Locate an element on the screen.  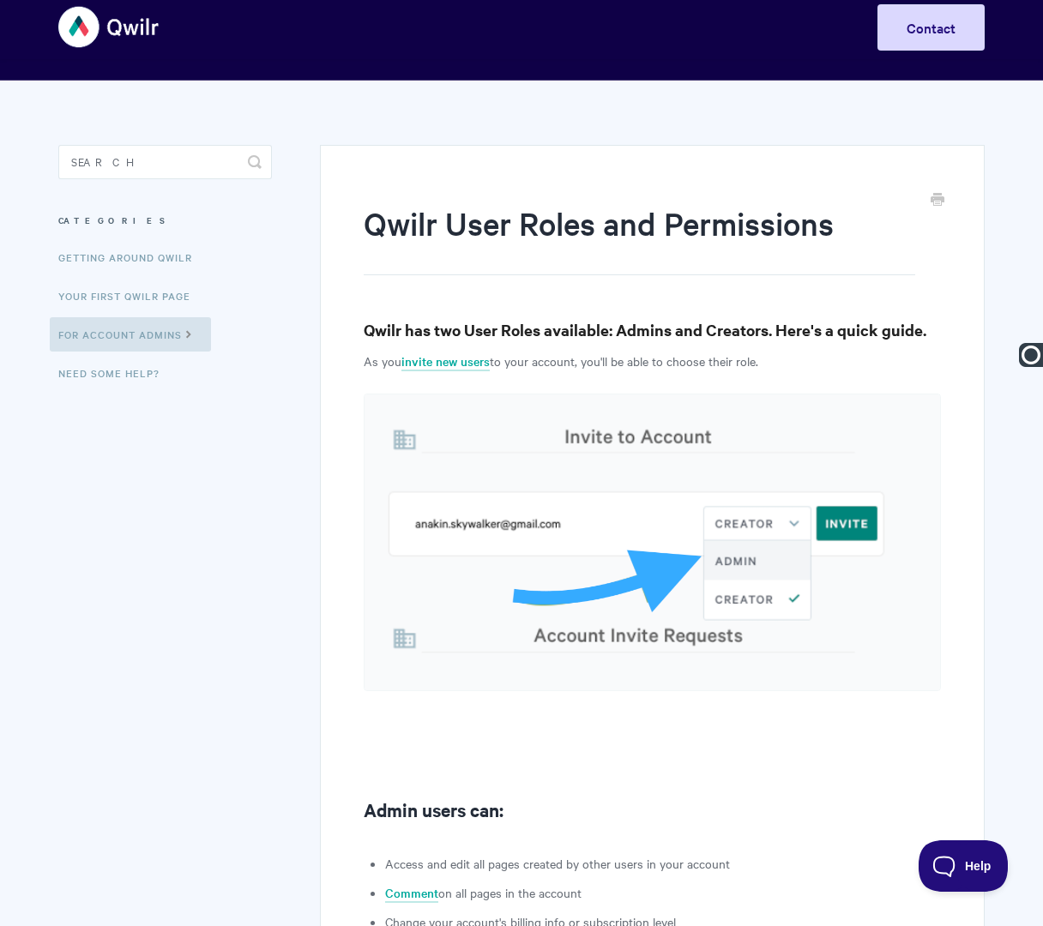
h3: Categories is located at coordinates (165, 220).